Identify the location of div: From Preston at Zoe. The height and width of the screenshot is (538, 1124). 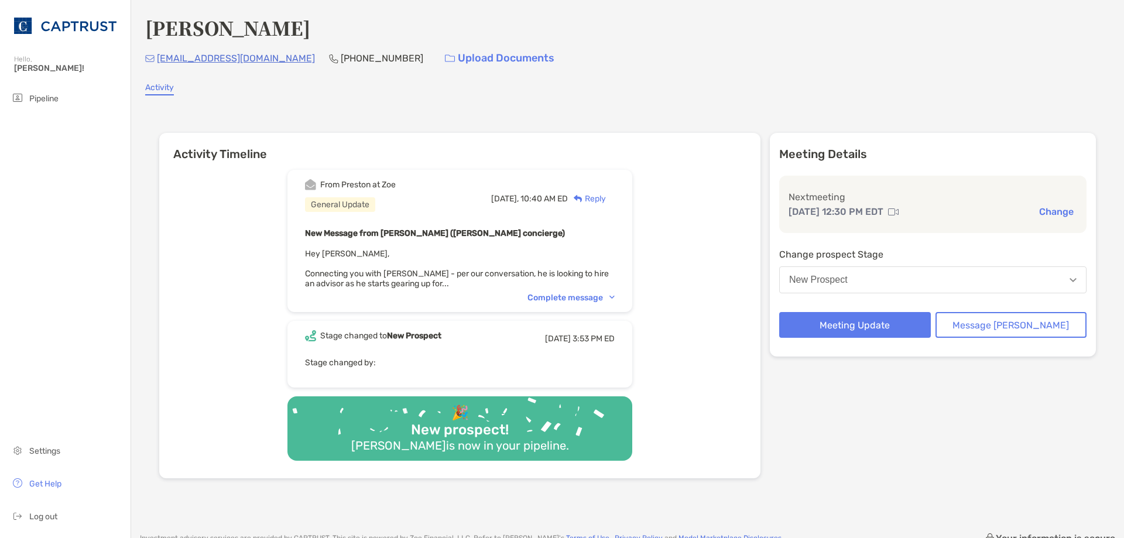
(358, 184).